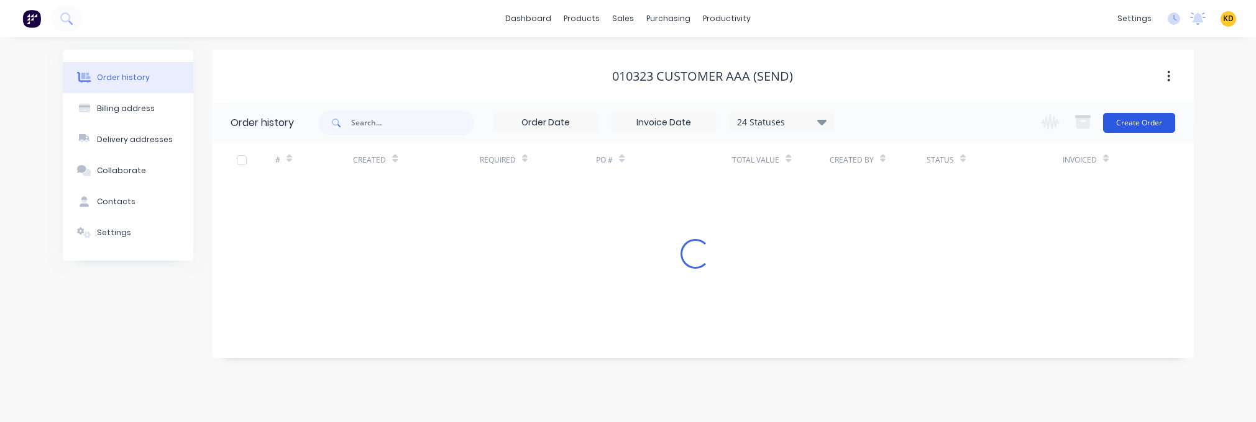 The width and height of the screenshot is (1256, 422). Describe the element at coordinates (1139, 123) in the screenshot. I see `button: Create Order` at that location.